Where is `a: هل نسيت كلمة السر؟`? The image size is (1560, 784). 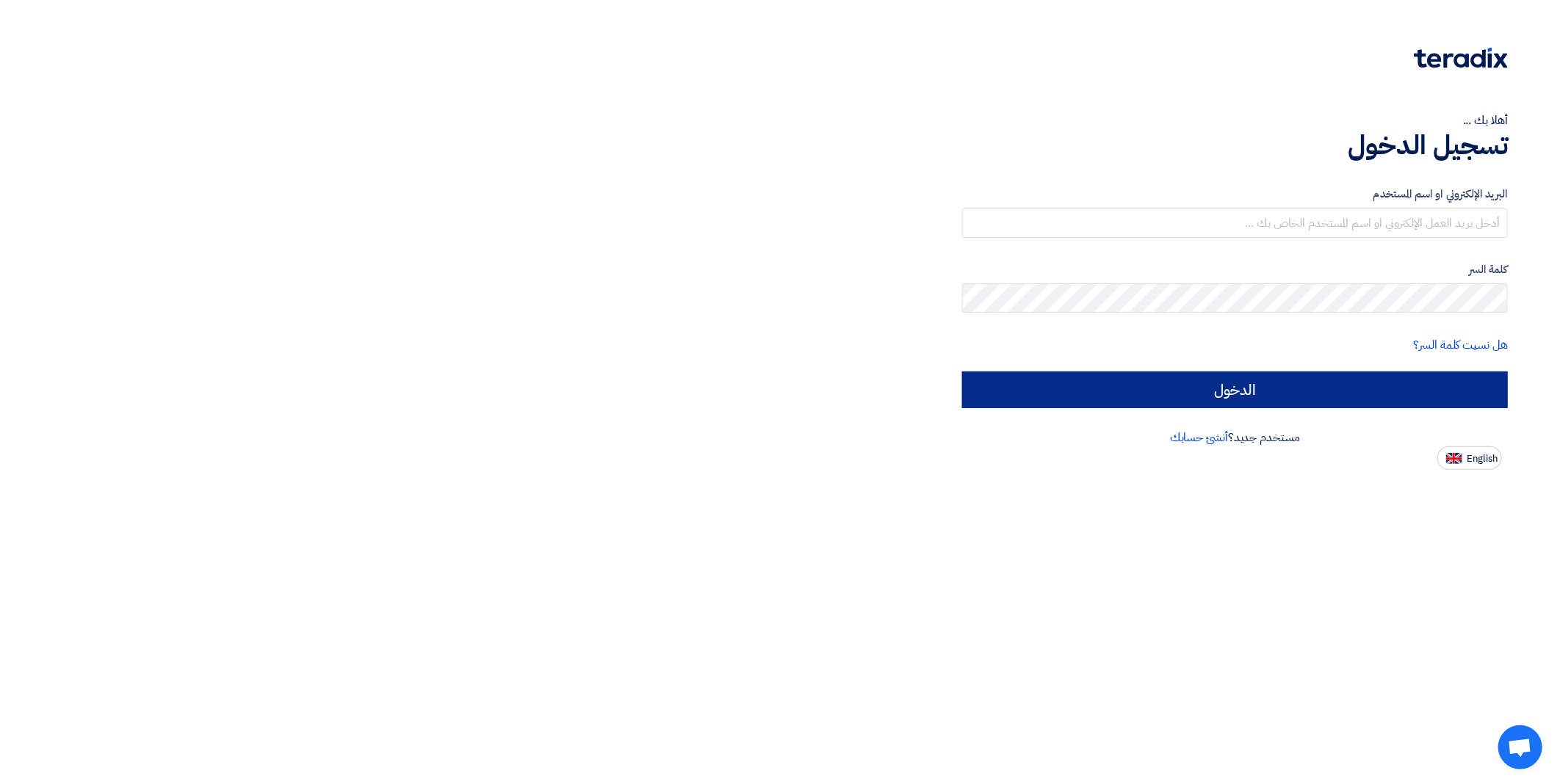 a: هل نسيت كلمة السر؟ is located at coordinates (1460, 345).